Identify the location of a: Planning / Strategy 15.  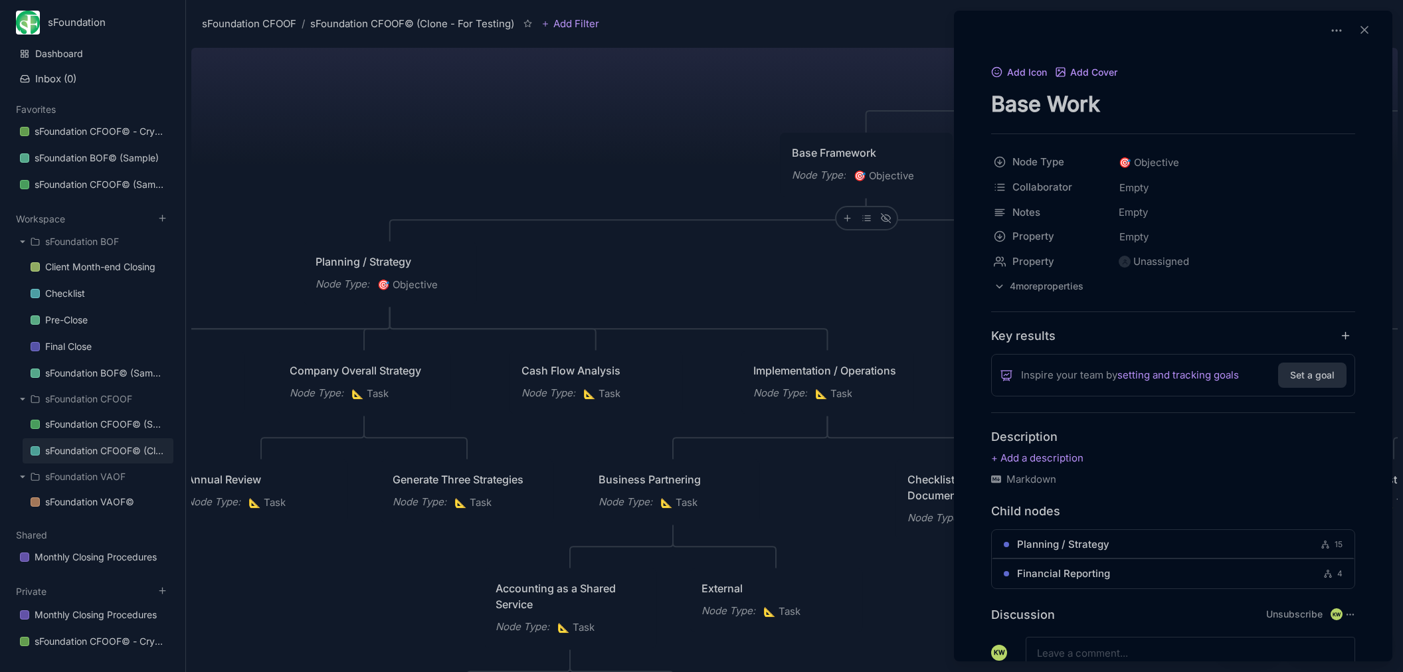
(1180, 545).